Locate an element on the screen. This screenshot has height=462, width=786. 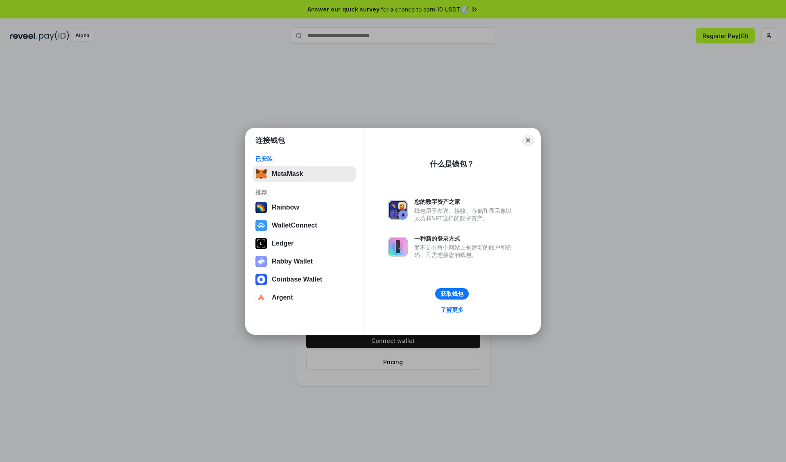
button: Rainbow is located at coordinates (304, 207).